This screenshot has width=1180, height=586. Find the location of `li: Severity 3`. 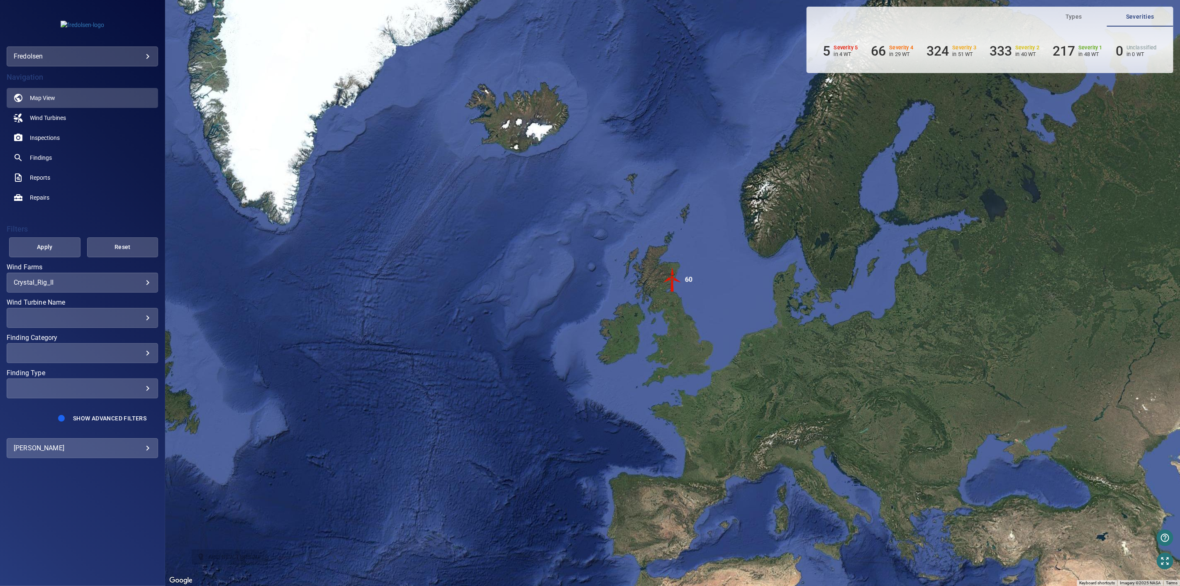

li: Severity 3 is located at coordinates (951, 51).